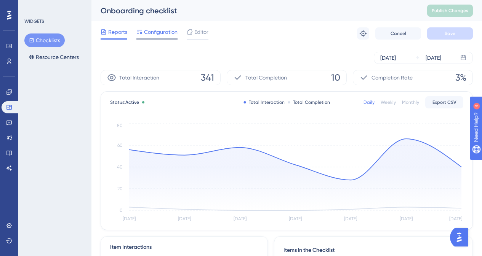 Image resolution: width=482 pixels, height=256 pixels. Describe the element at coordinates (388, 102) in the screenshot. I see `div: Weekly` at that location.